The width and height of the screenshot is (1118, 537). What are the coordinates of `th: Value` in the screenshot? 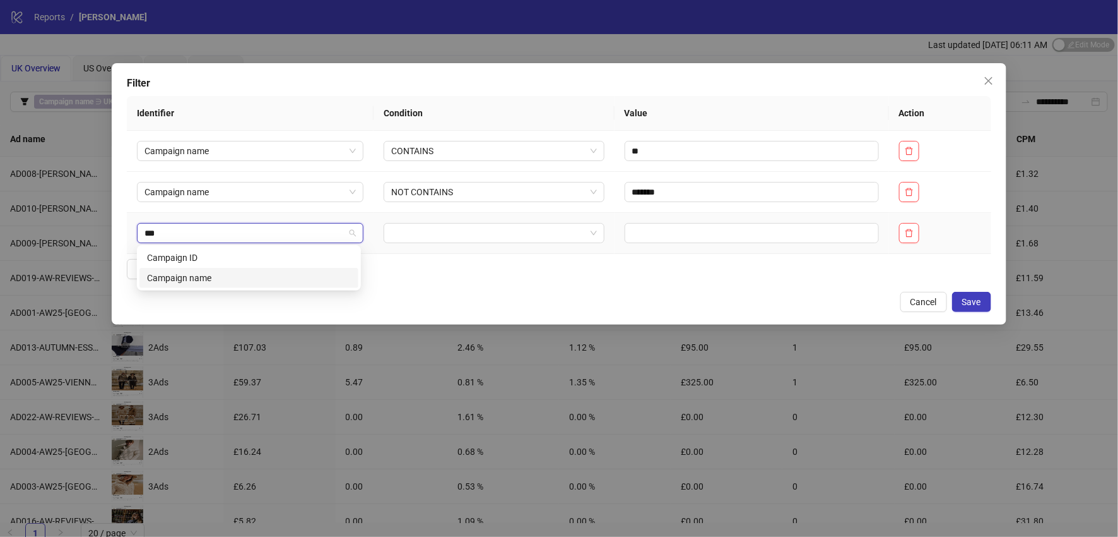 It's located at (752, 113).